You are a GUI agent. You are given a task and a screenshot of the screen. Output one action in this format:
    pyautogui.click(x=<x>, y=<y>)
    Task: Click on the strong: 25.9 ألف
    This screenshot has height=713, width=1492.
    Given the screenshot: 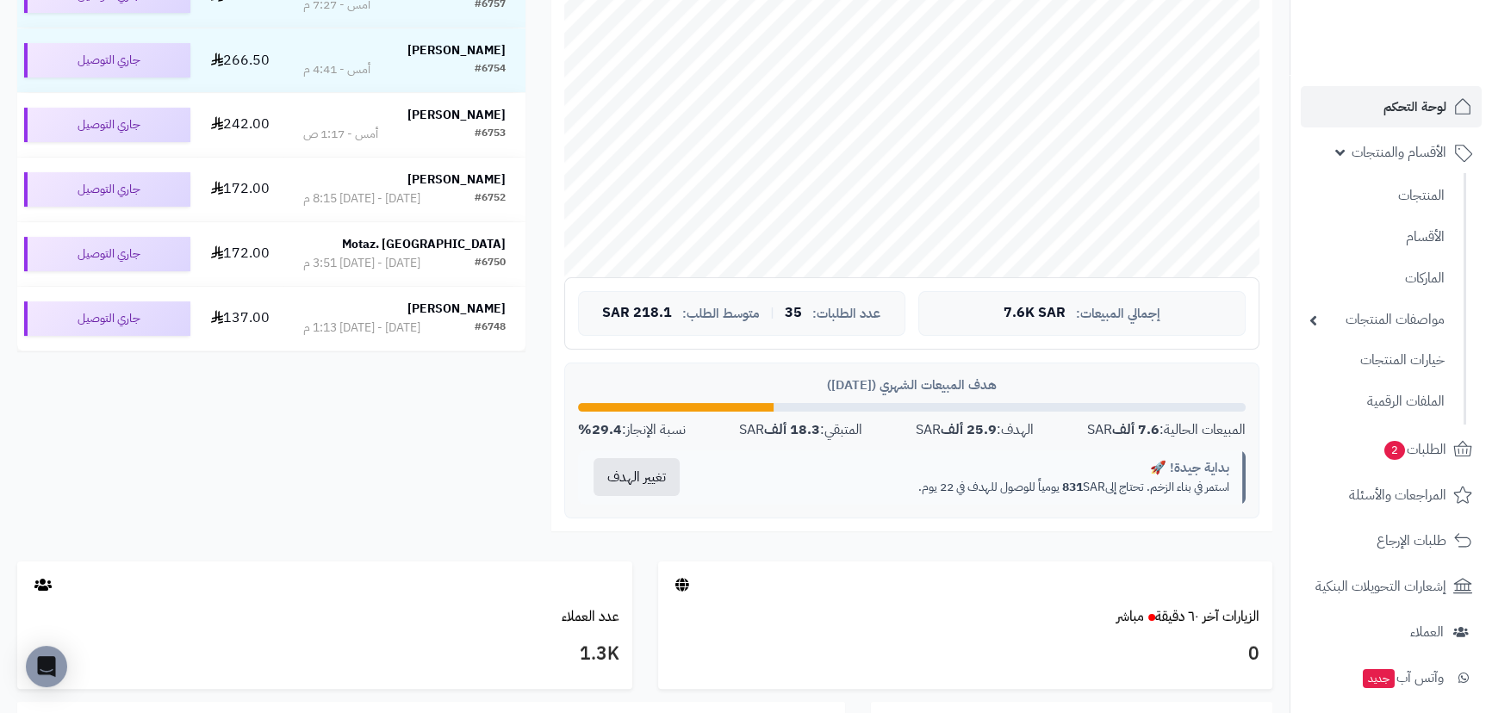 What is the action you would take?
    pyautogui.click(x=968, y=430)
    